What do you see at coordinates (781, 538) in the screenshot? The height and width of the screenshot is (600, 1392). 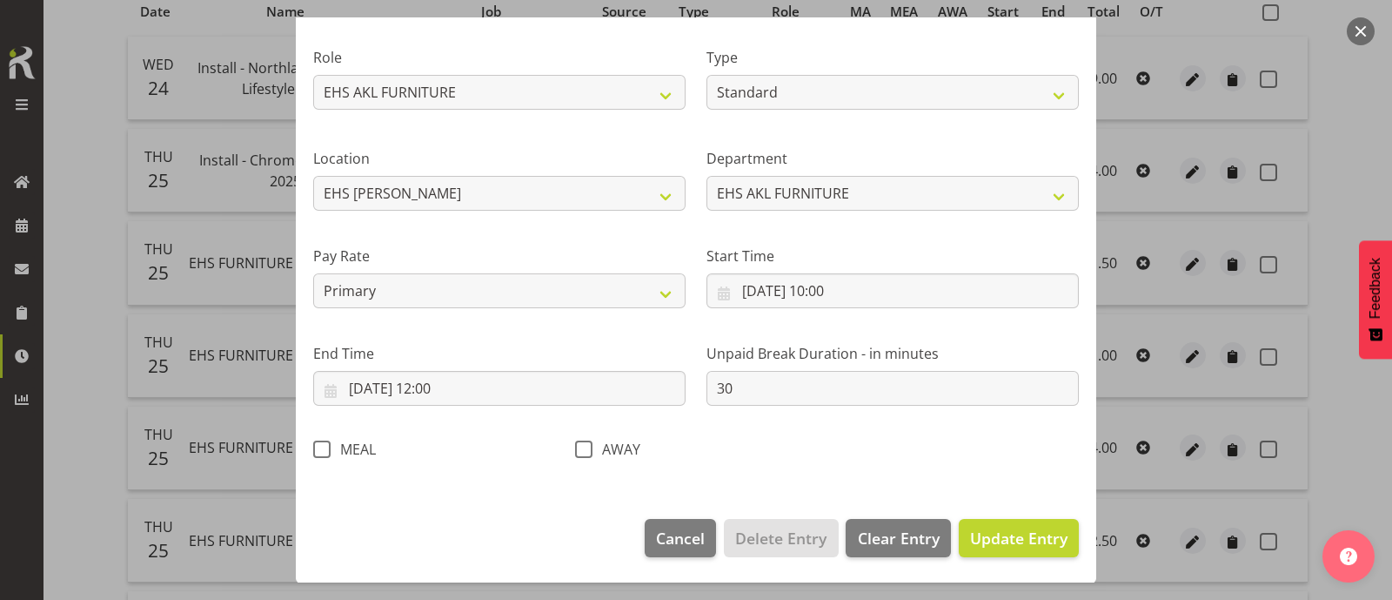 I see `button: Delete Entry` at bounding box center [781, 538].